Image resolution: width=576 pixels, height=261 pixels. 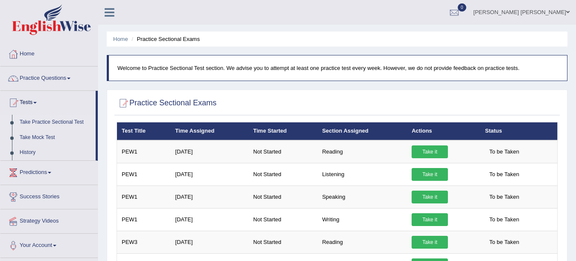 I want to click on a: Predictions, so click(x=49, y=172).